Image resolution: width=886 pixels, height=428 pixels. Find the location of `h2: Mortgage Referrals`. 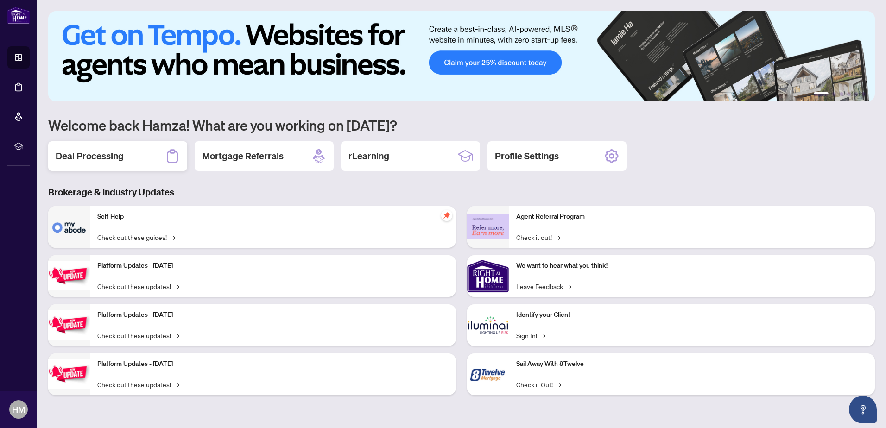

h2: Mortgage Referrals is located at coordinates (243, 156).